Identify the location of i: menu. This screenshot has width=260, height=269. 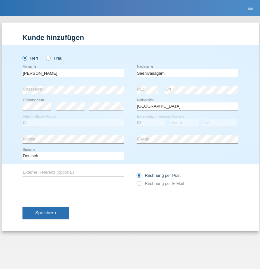
(251, 8).